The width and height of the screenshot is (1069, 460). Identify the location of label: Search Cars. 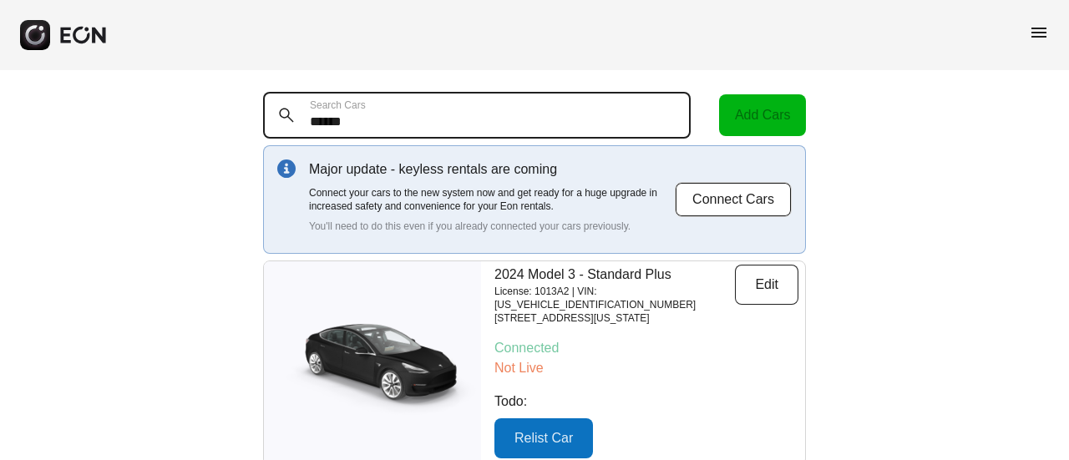
(337, 105).